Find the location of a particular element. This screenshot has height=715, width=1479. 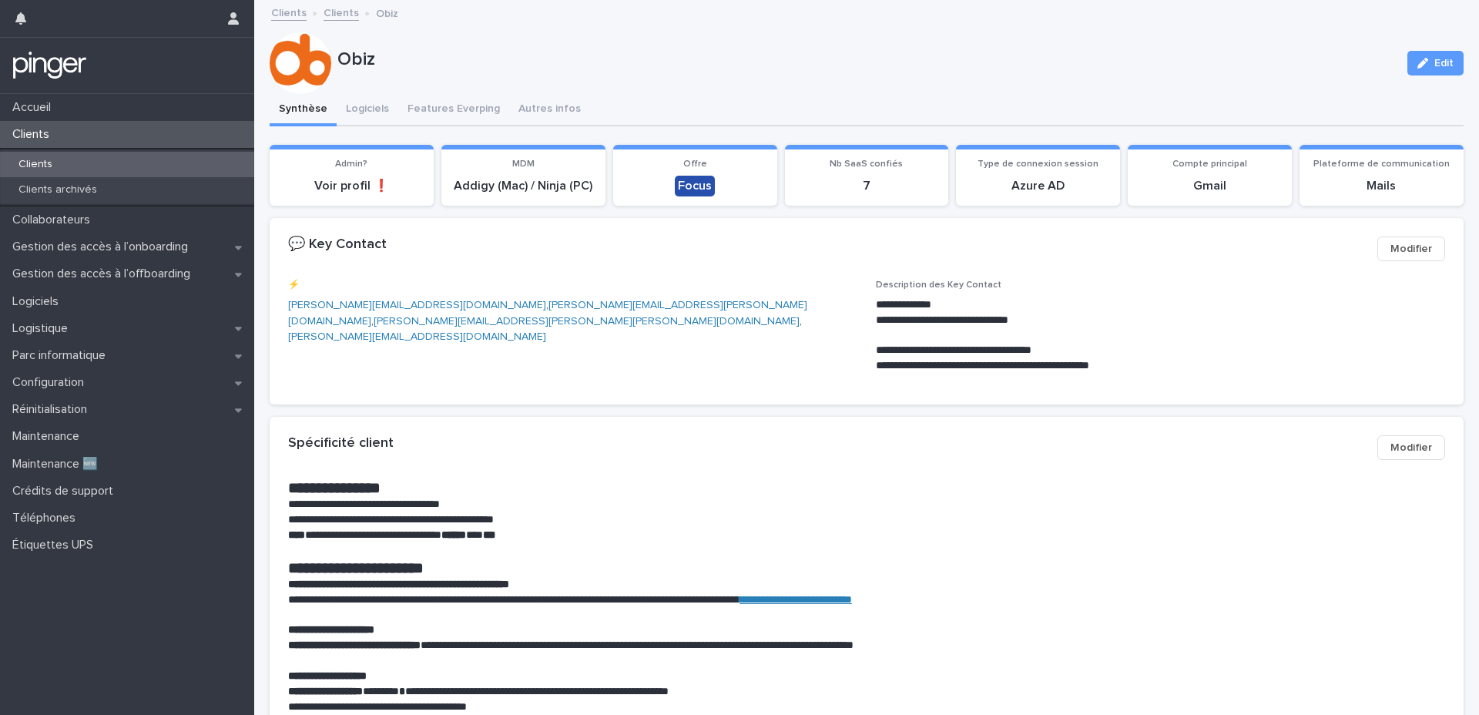

button: Edit is located at coordinates (1435, 63).